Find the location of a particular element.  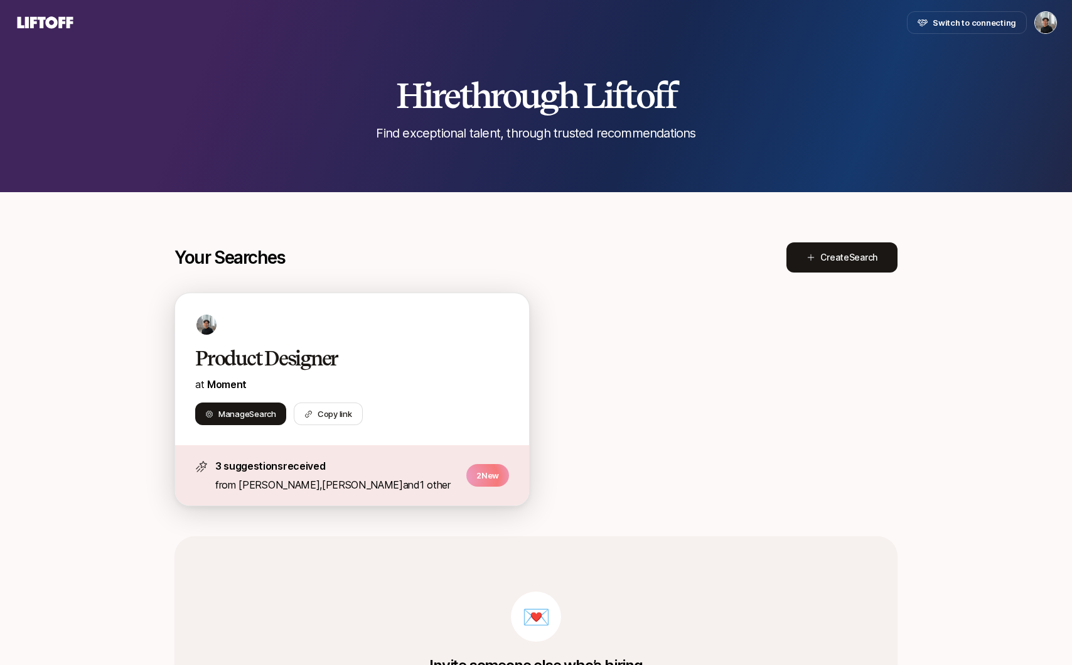

button: ManageSearch is located at coordinates (240, 414).